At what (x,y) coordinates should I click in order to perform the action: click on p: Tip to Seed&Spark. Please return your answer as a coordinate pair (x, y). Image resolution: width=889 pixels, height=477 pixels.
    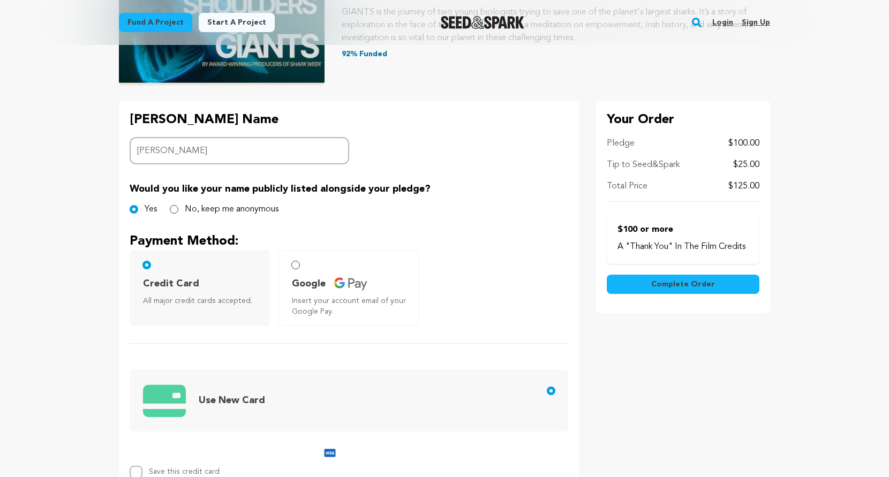
    Looking at the image, I should click on (643, 165).